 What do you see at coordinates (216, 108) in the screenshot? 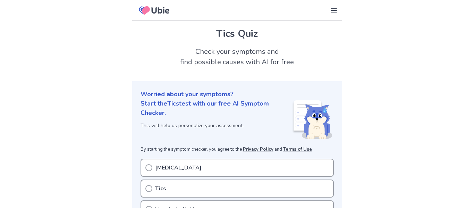
I see `p: Start the Tics test with our free AI Symptom Checker.` at bounding box center [216, 108].